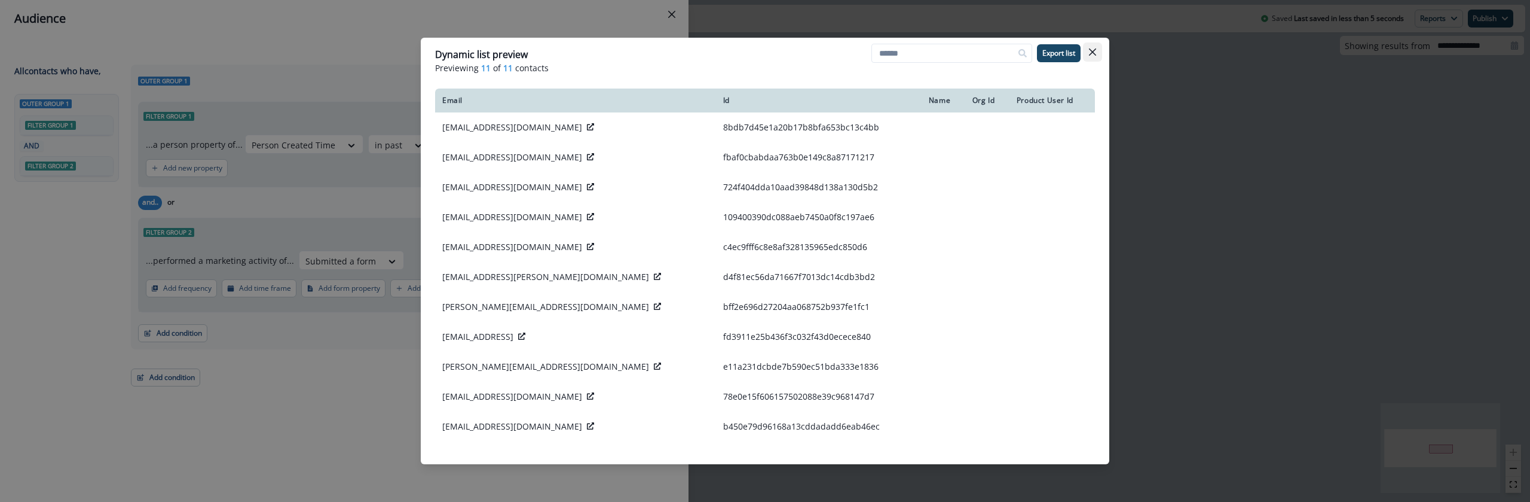 Image resolution: width=1530 pixels, height=502 pixels. What do you see at coordinates (819, 127) in the screenshot?
I see `td: 8bdb7d45e1a20b17b8bfa653bc13c4bb` at bounding box center [819, 127].